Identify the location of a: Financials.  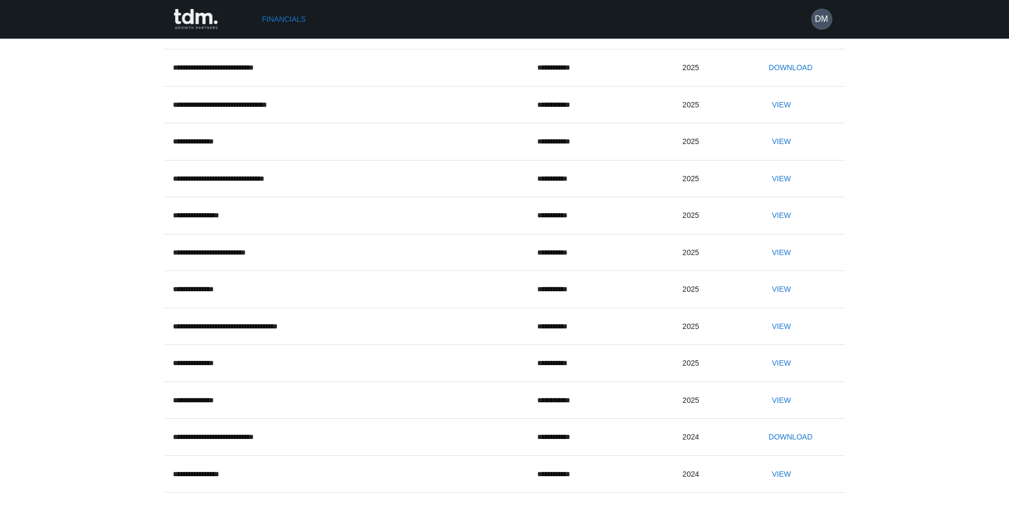
(284, 19).